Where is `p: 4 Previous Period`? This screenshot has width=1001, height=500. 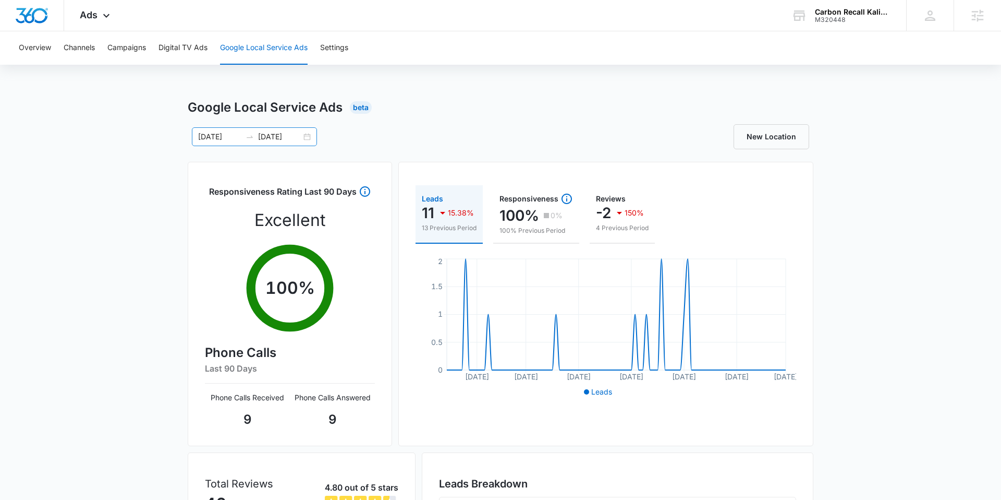
p: 4 Previous Period is located at coordinates (622, 228).